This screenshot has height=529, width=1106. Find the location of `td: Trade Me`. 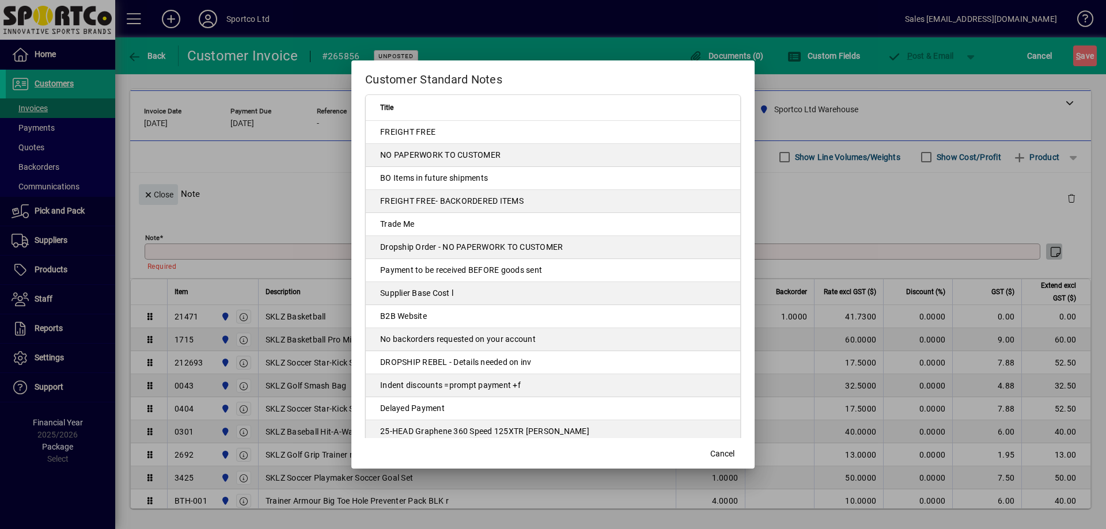

td: Trade Me is located at coordinates (553, 225).